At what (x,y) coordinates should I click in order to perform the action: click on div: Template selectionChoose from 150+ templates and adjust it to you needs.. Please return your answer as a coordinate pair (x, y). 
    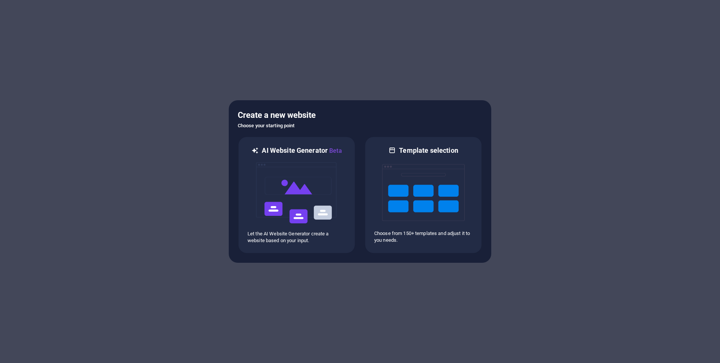
    Looking at the image, I should click on (423, 195).